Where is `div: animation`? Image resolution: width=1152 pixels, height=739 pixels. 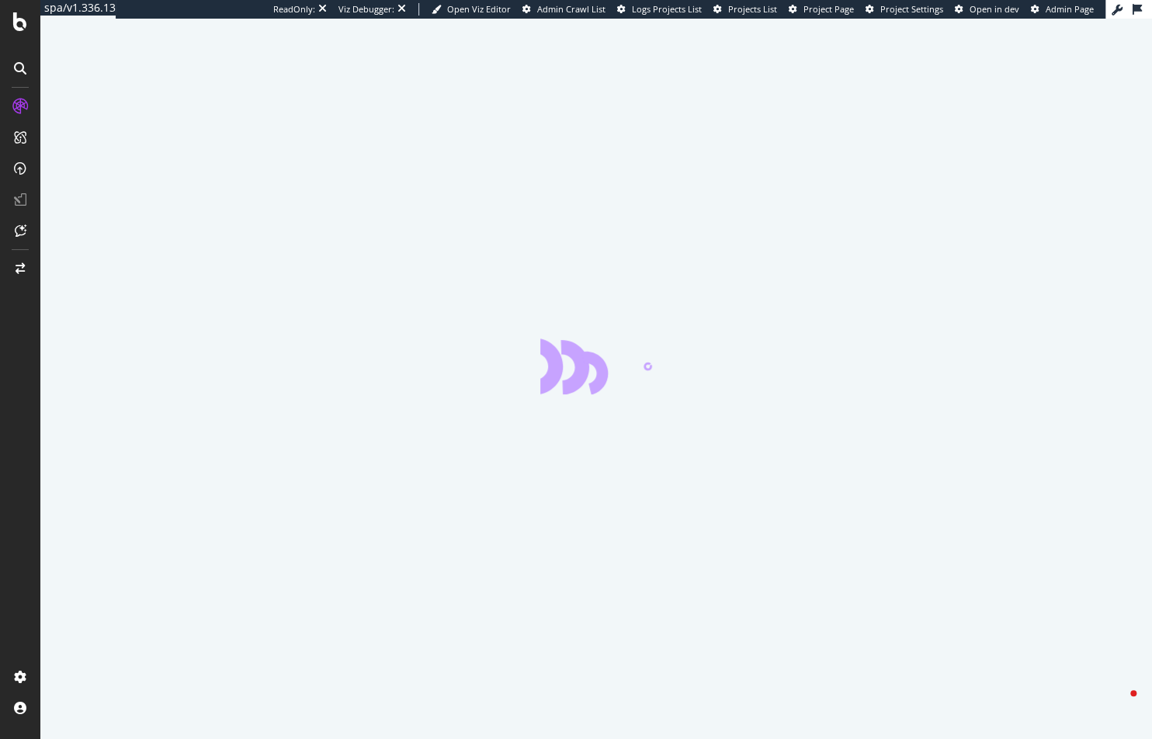 div: animation is located at coordinates (596, 366).